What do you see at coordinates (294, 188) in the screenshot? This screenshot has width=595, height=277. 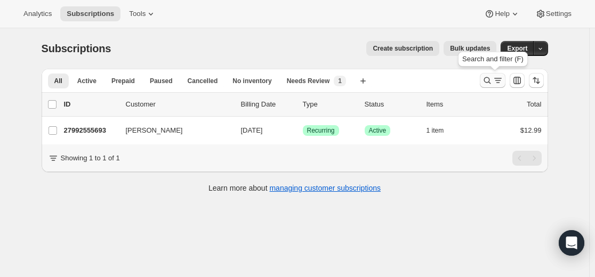 I see `p: Learn more about` at bounding box center [294, 188].